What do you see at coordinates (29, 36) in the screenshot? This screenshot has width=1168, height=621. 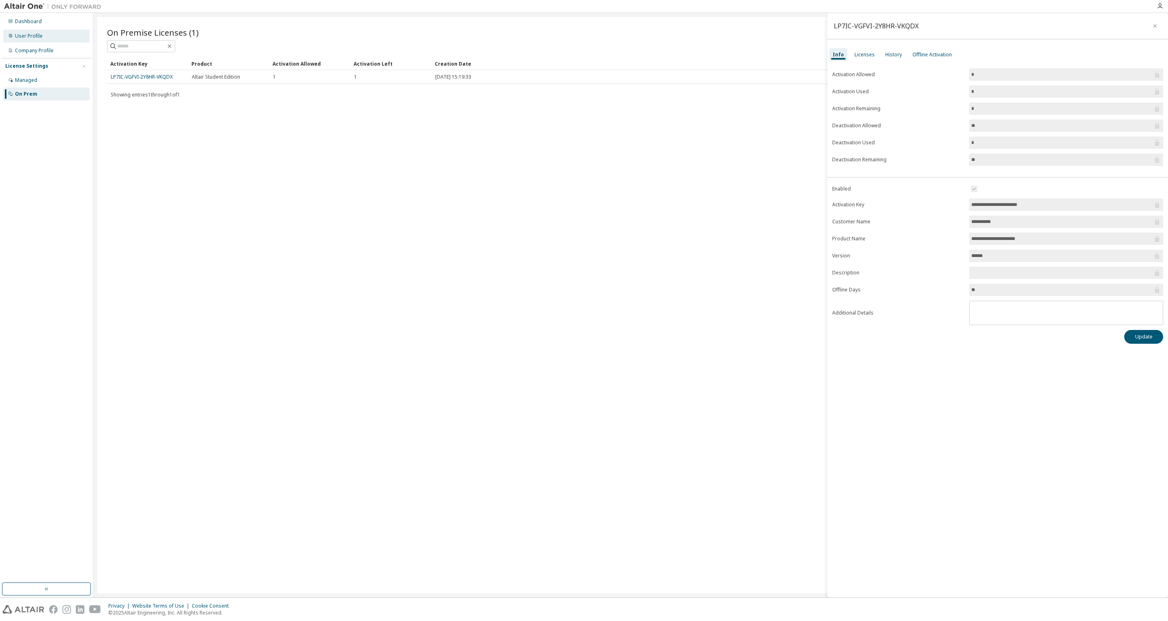 I see `div: User Profile` at bounding box center [29, 36].